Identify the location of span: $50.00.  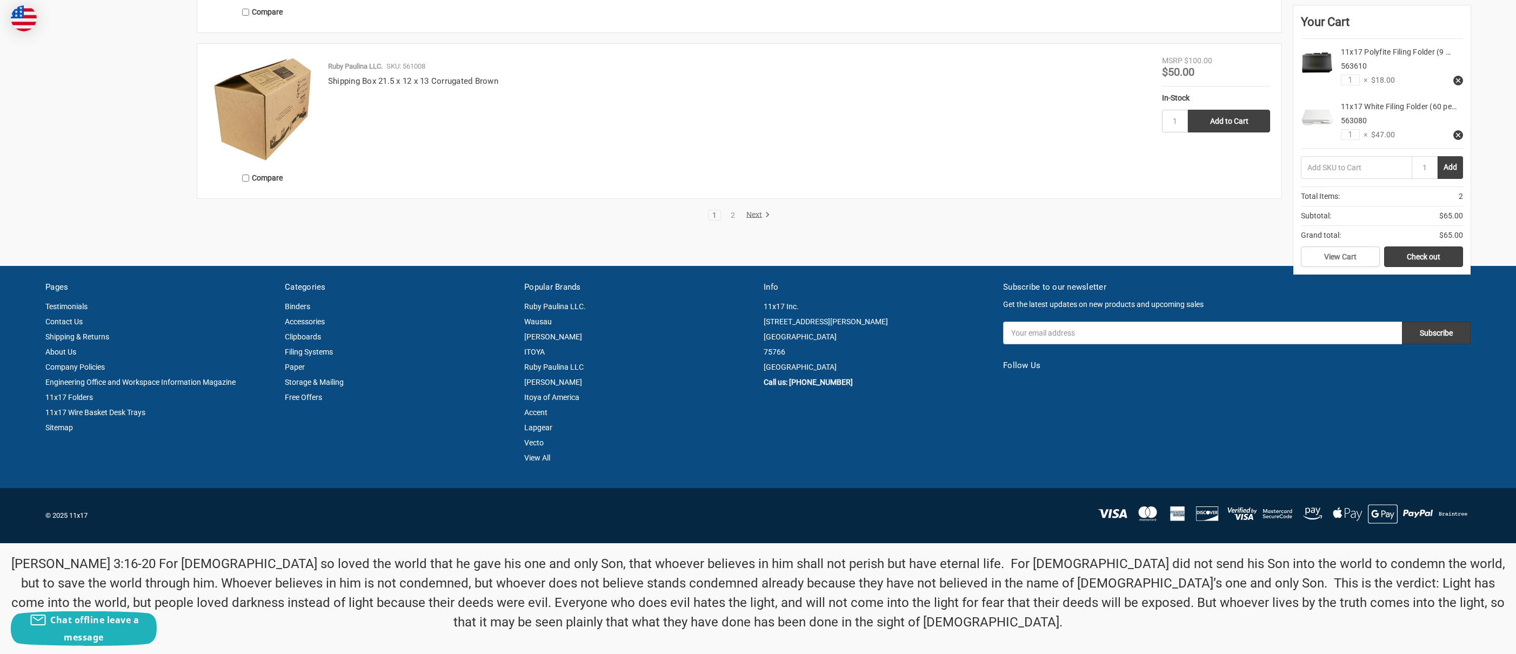
(1178, 72).